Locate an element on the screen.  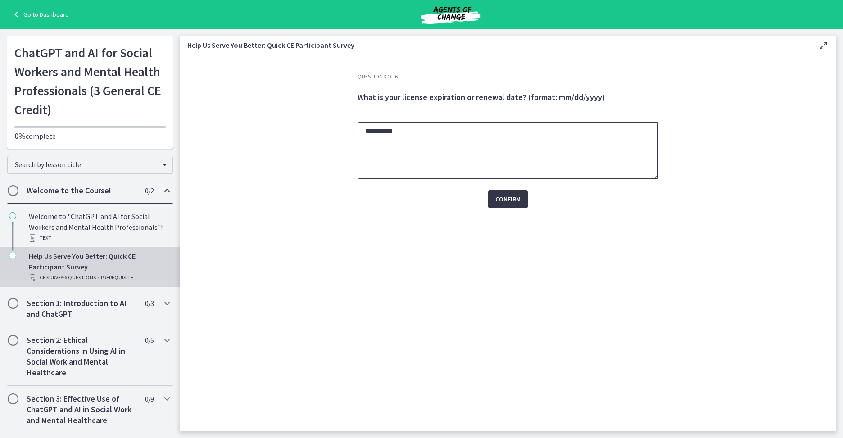
h1: ChatGPT and AI for Social Workers and Mental Health Professionals (3 General CE Credit) is located at coordinates (90, 81).